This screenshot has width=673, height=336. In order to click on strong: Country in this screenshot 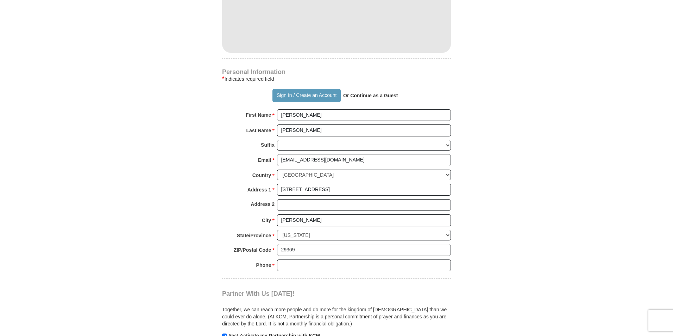, I will do `click(262, 175)`.